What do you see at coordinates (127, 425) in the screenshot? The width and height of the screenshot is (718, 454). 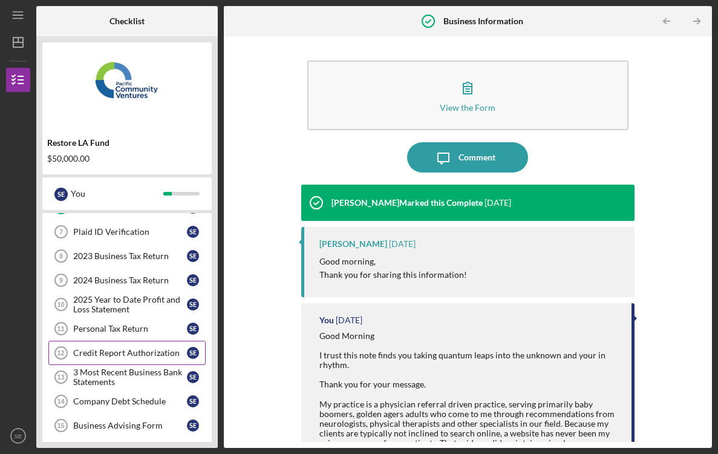 I see `a: 15Business Advising FormSE` at bounding box center [127, 425].